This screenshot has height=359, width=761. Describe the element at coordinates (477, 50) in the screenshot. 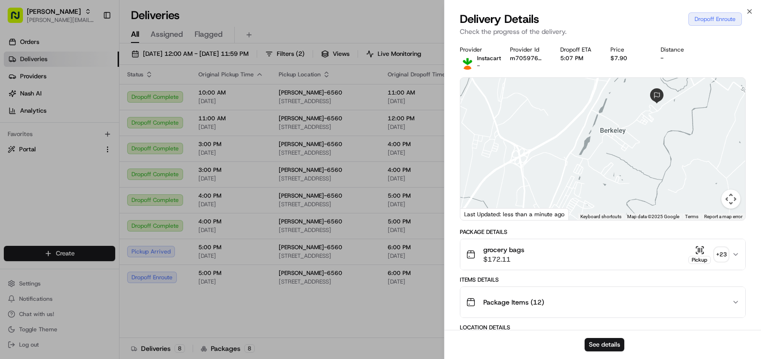

I see `div: Provider` at that location.